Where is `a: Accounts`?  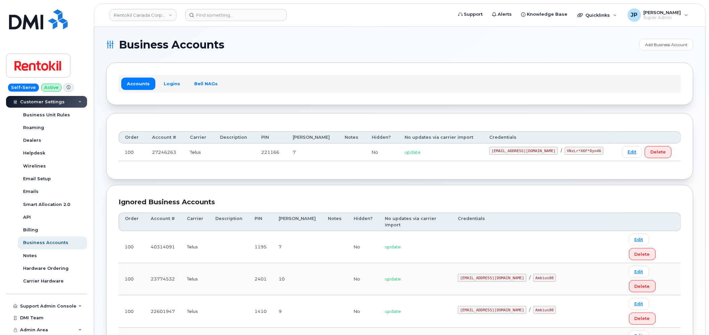
a: Accounts is located at coordinates (138, 84).